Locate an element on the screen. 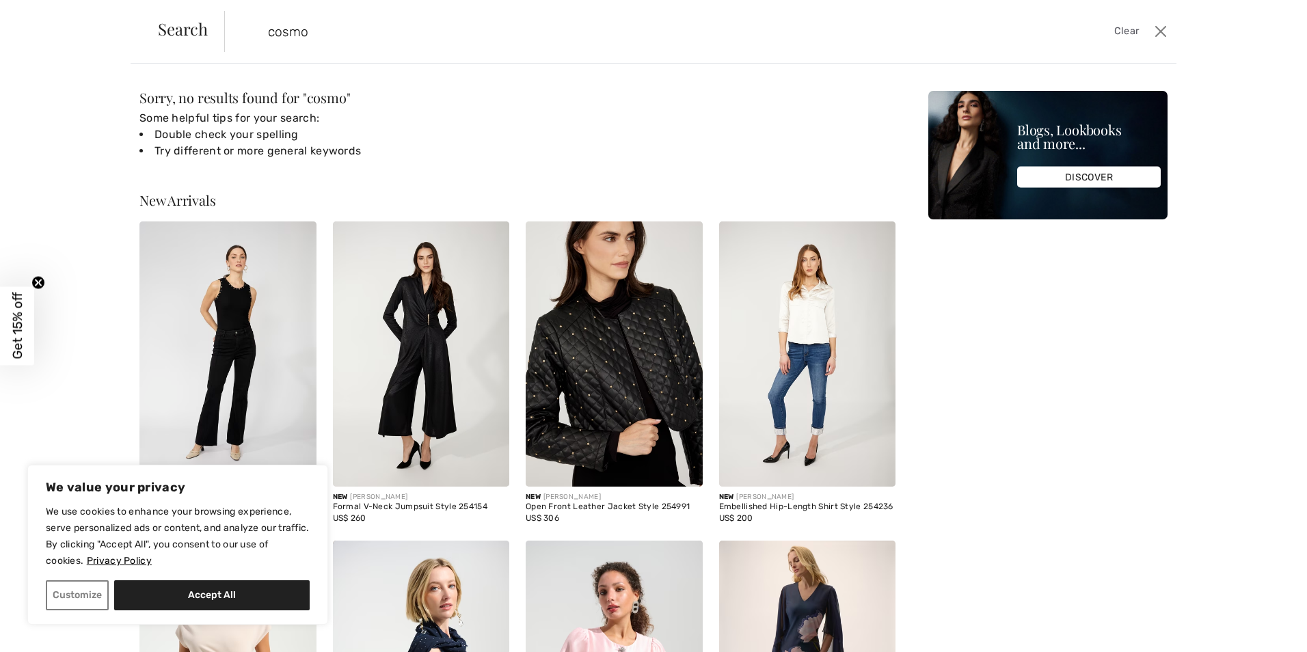  div: Embellished Hip-Length Shirt Style 254236 is located at coordinates (807, 507).